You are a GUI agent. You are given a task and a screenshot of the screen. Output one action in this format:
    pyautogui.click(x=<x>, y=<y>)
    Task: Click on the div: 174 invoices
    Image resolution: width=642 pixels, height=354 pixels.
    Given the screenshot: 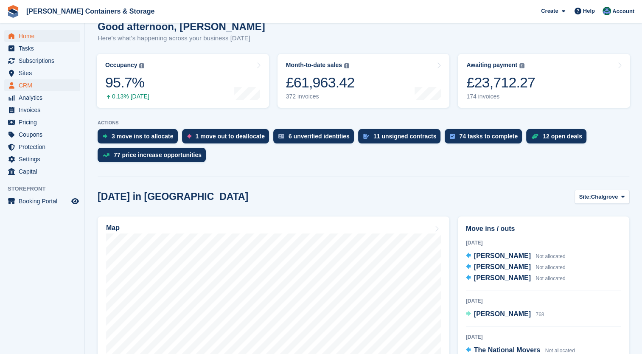 What is the action you would take?
    pyautogui.click(x=501, y=96)
    